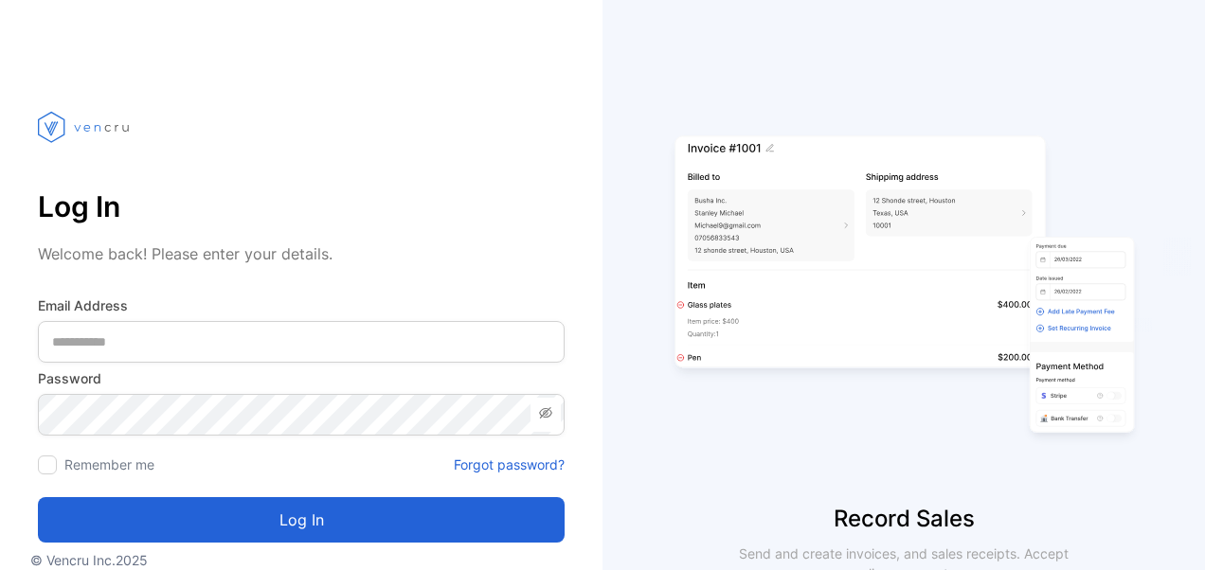 The height and width of the screenshot is (570, 1205). What do you see at coordinates (301, 254) in the screenshot?
I see `p: Welcome back! Please enter your details.` at bounding box center [301, 254].